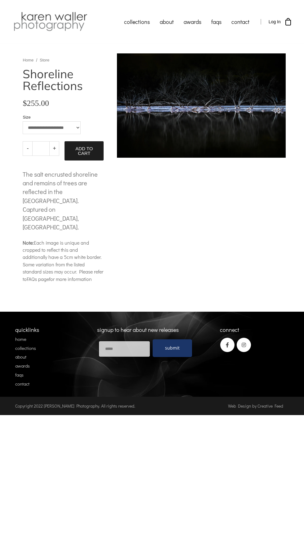 The height and width of the screenshot is (538, 304). I want to click on span: Note:, so click(28, 242).